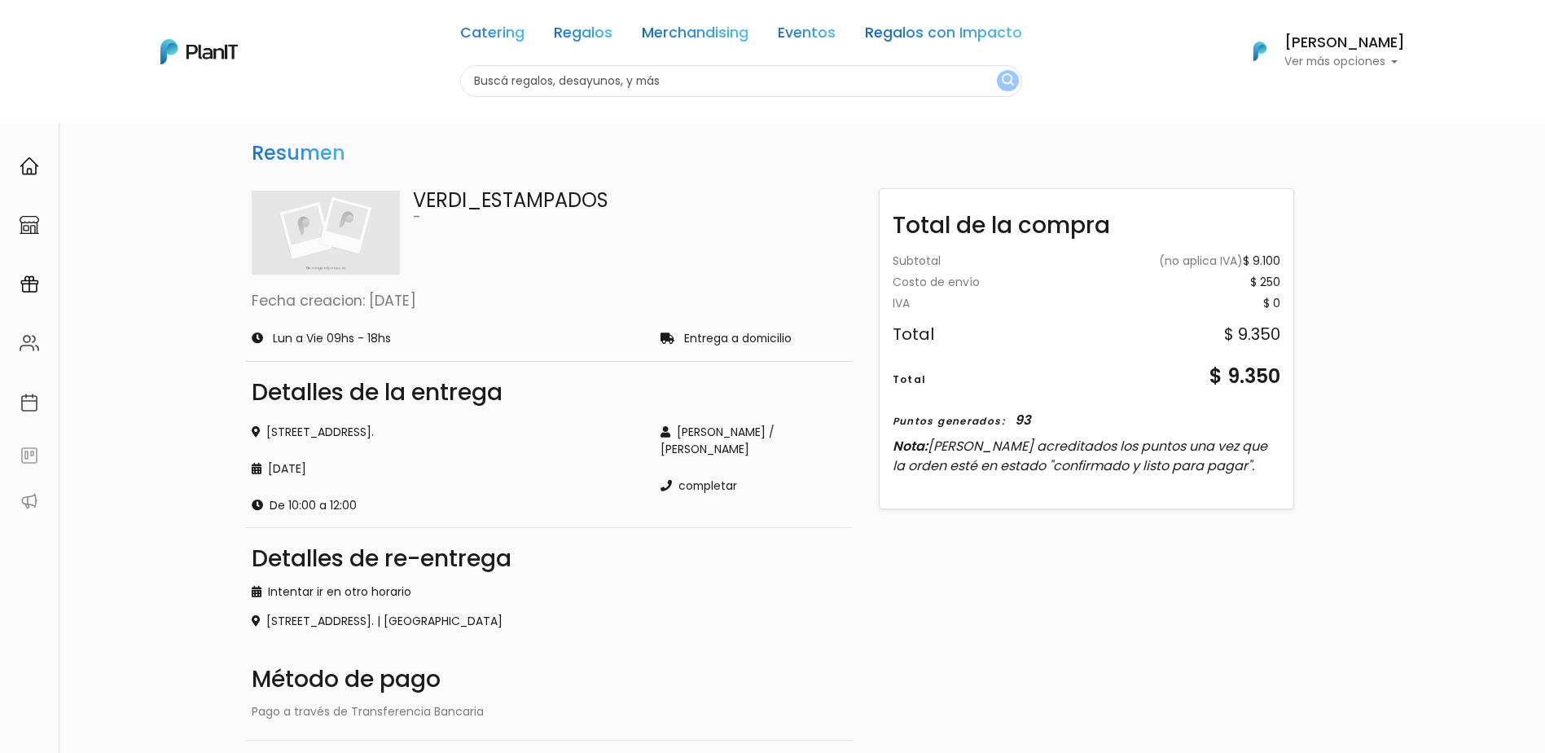 This screenshot has width=1545, height=753. I want to click on div: Detalles de re-entrega, so click(549, 559).